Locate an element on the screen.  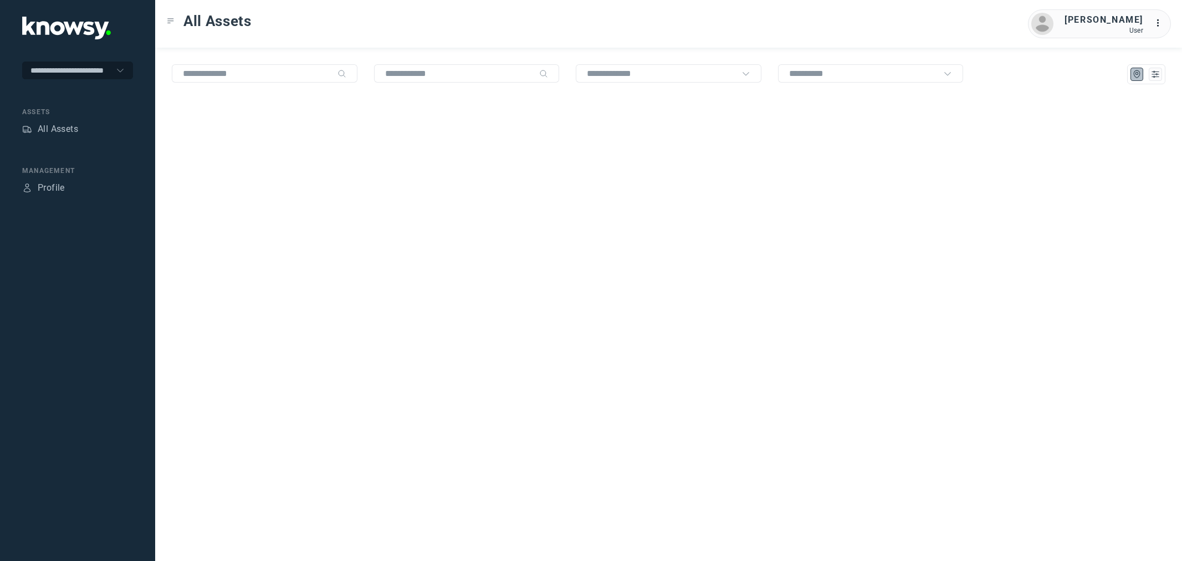
span: All Assets is located at coordinates (217, 21).